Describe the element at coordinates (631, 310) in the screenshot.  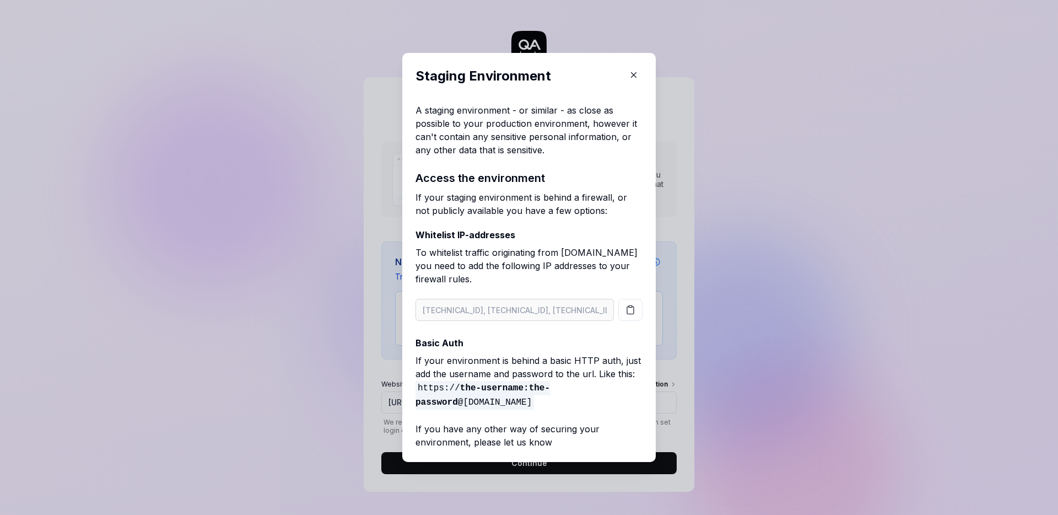
I see `button: Copy` at that location.